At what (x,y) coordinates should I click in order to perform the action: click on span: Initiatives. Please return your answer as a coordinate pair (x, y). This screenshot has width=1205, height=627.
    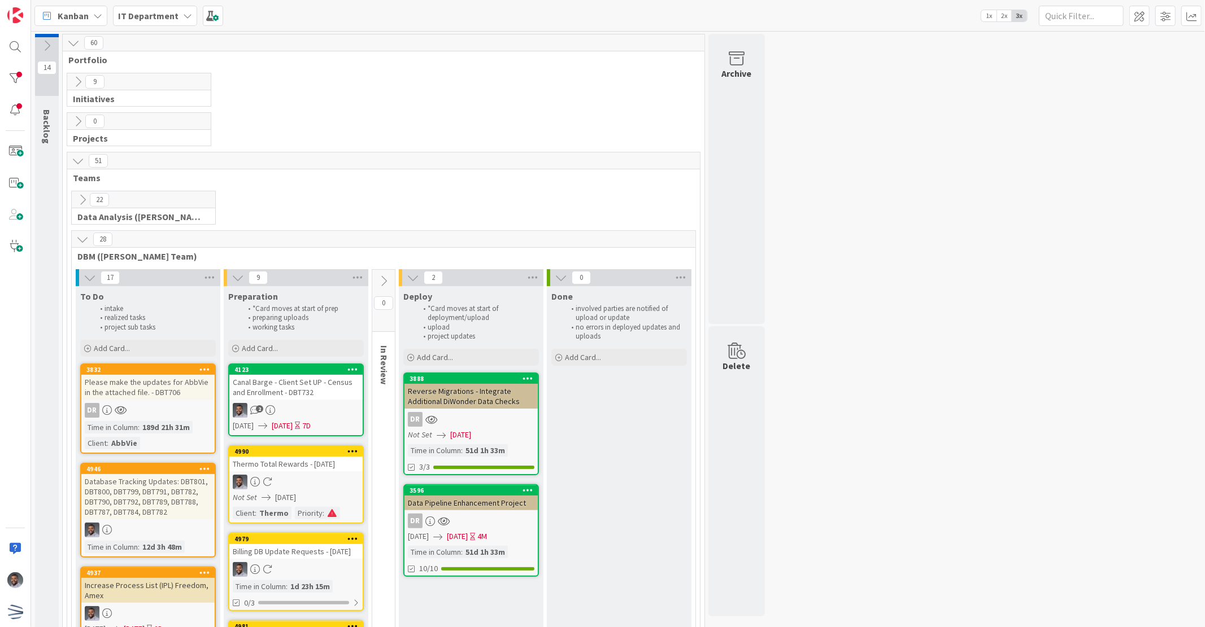
    Looking at the image, I should click on (134, 99).